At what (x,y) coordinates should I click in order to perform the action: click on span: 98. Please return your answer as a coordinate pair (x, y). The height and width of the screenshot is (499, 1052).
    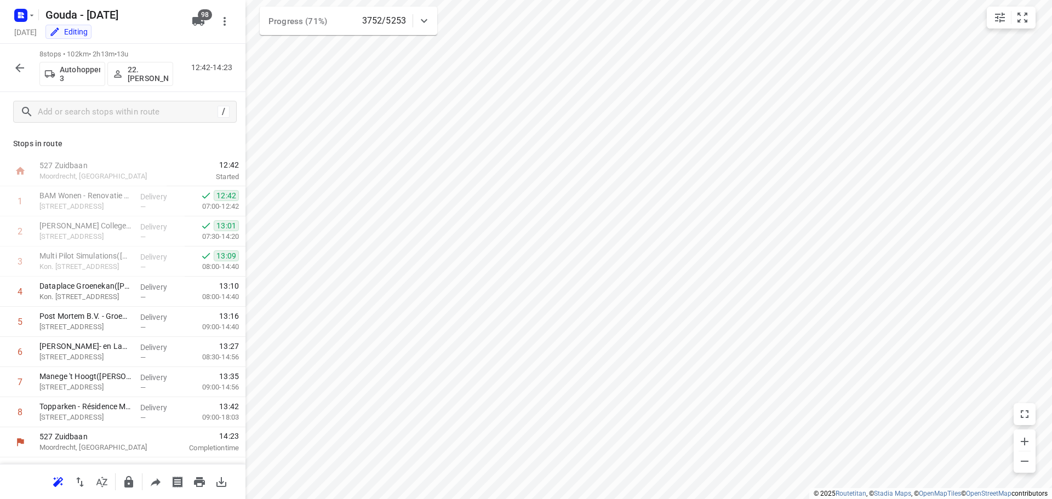
    Looking at the image, I should click on (205, 15).